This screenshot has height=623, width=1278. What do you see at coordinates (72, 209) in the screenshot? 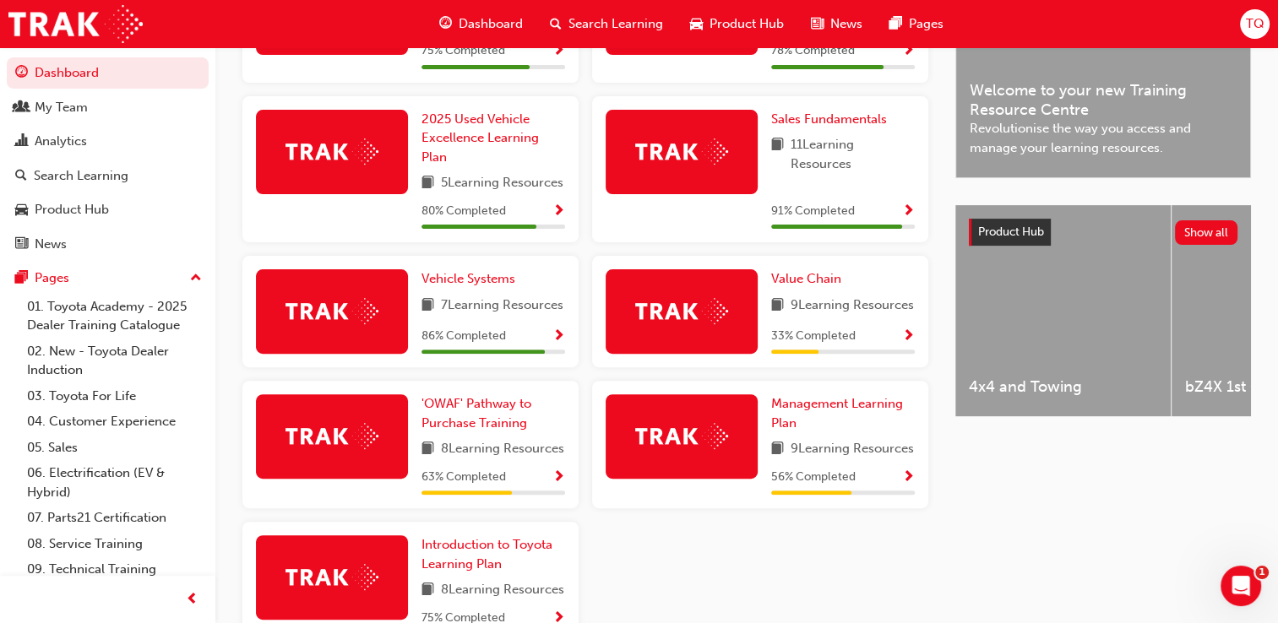
I see `div: Product Hub` at bounding box center [72, 209].